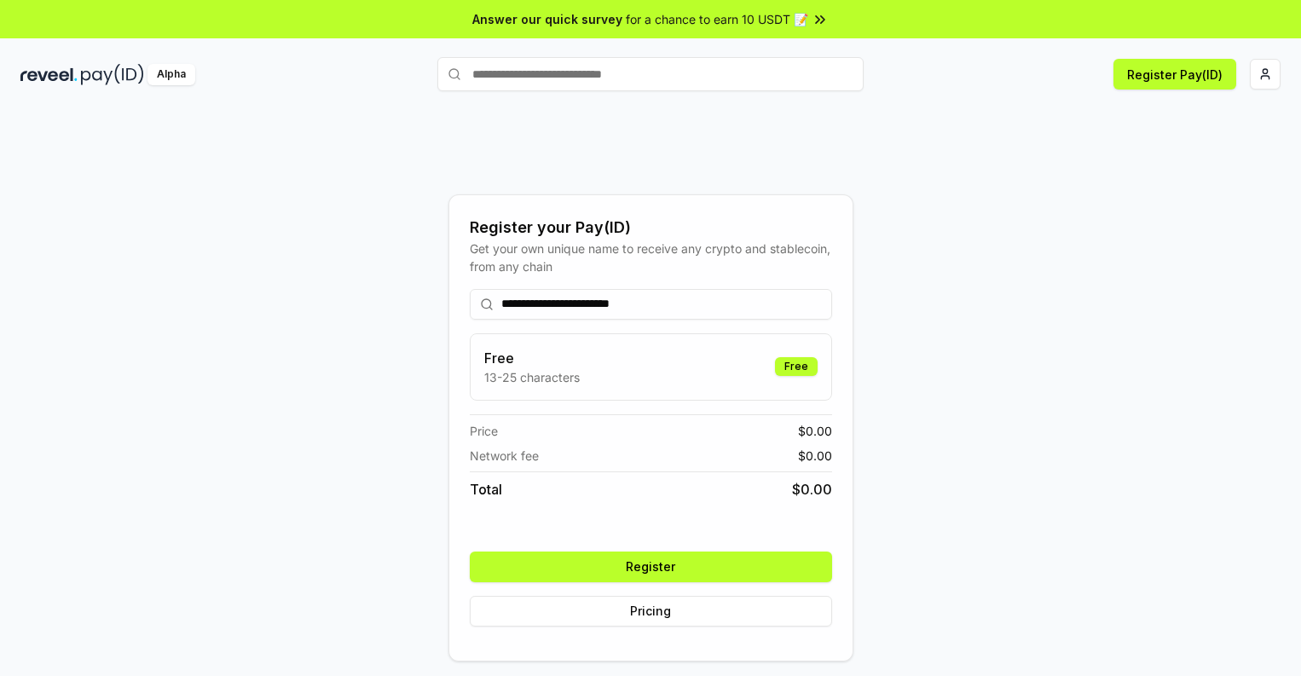 The image size is (1301, 676). What do you see at coordinates (651, 567) in the screenshot?
I see `button: Register` at bounding box center [651, 567].